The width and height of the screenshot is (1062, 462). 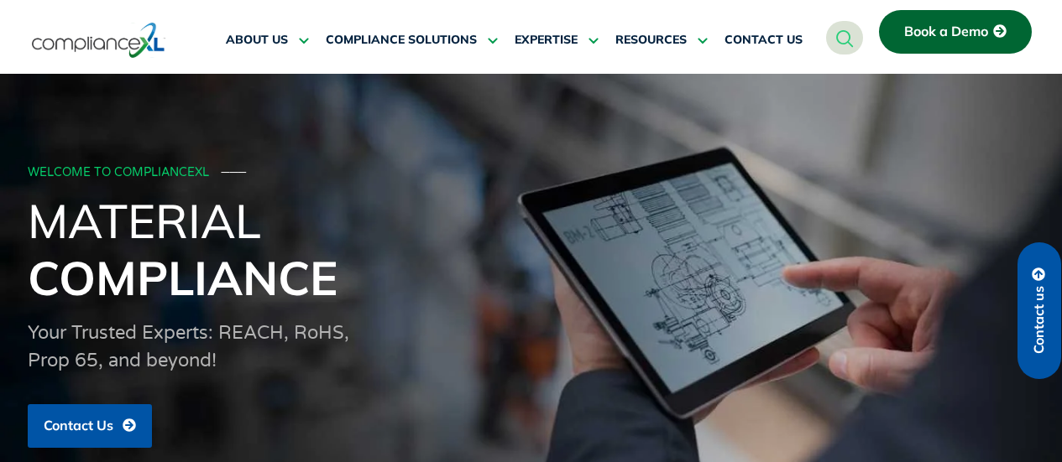 I want to click on span: EXPERTISE, so click(x=546, y=40).